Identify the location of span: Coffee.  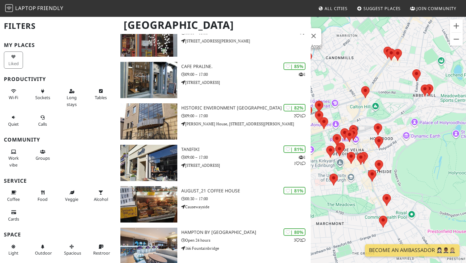
(13, 199).